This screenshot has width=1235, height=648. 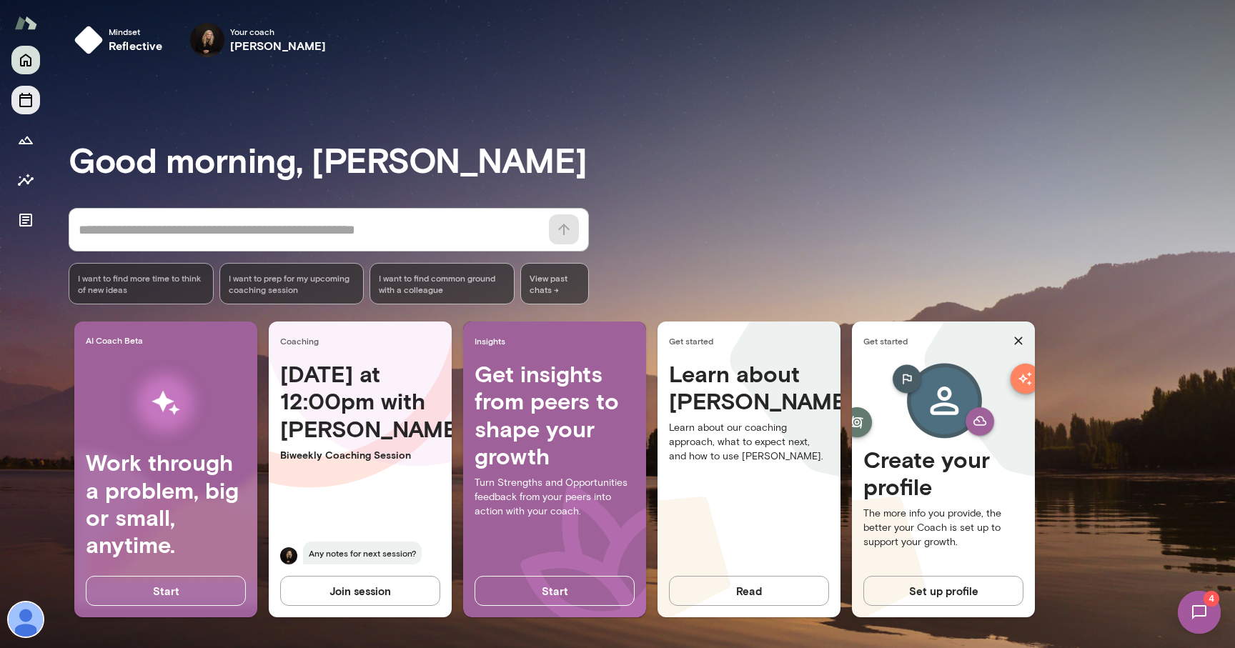 What do you see at coordinates (943, 591) in the screenshot?
I see `button: Set up profile` at bounding box center [943, 591].